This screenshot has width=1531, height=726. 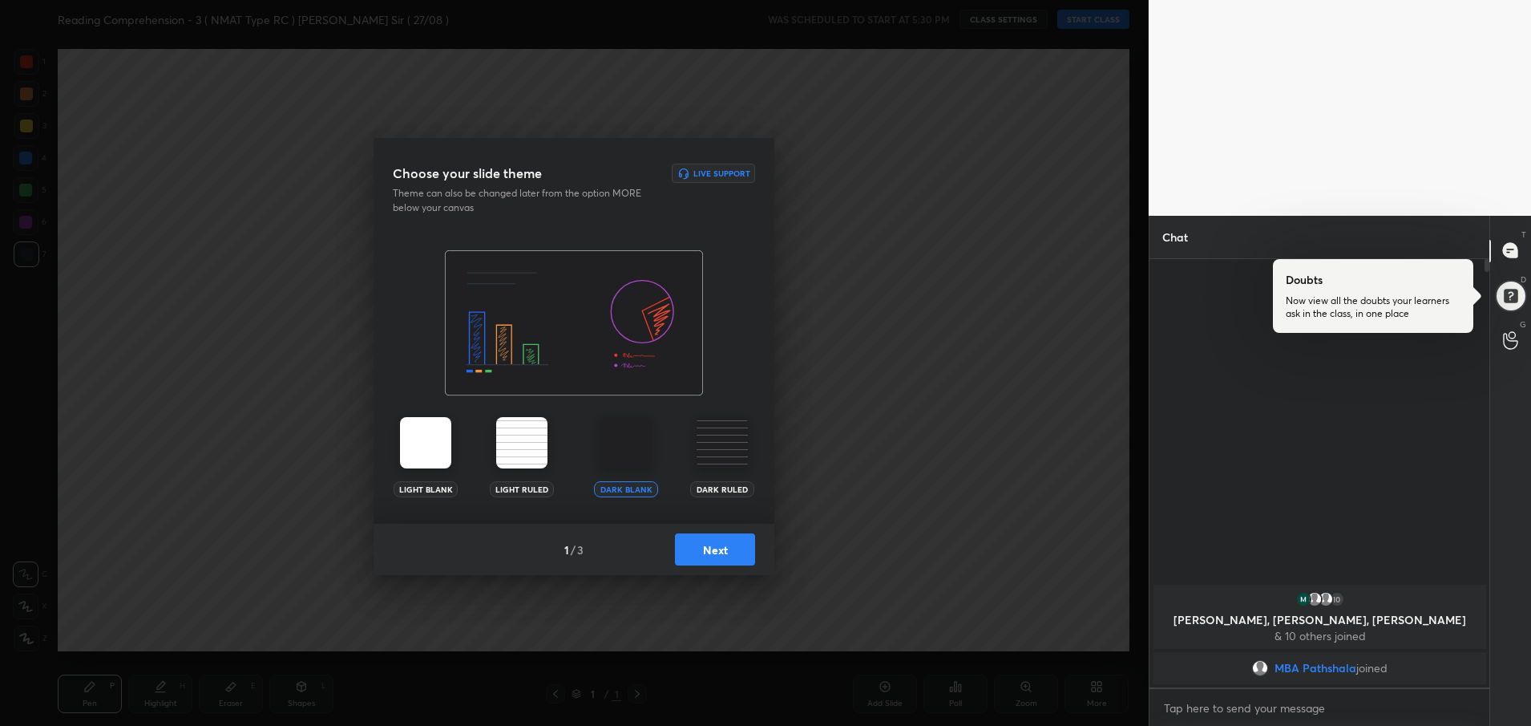 I want to click on div: Dark Blank, so click(x=626, y=489).